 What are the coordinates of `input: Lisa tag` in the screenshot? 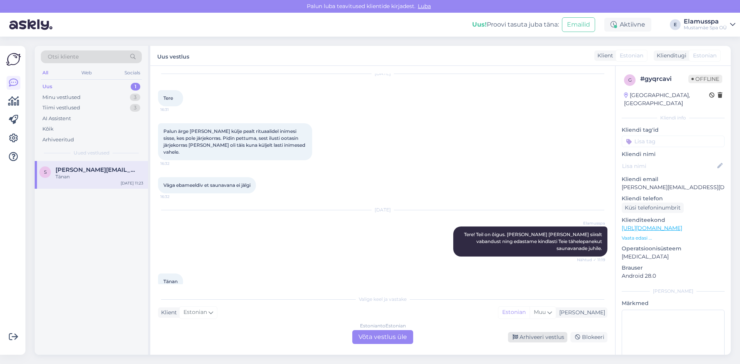 It's located at (673, 142).